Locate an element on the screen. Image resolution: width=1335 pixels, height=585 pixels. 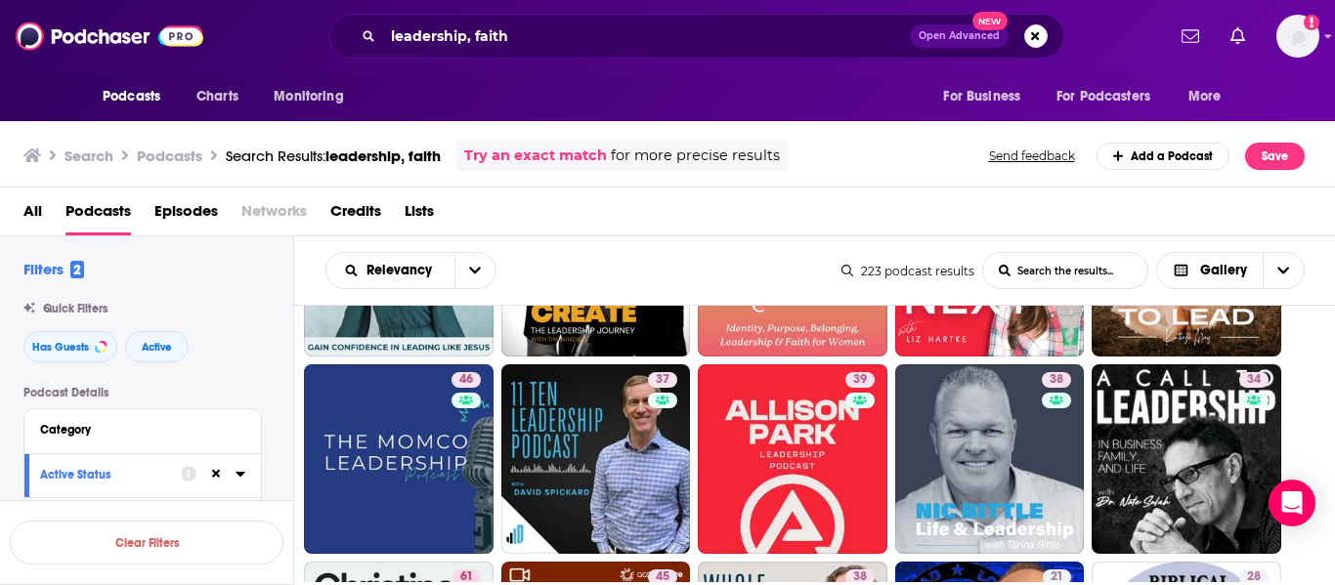
button: Category is located at coordinates (143, 429).